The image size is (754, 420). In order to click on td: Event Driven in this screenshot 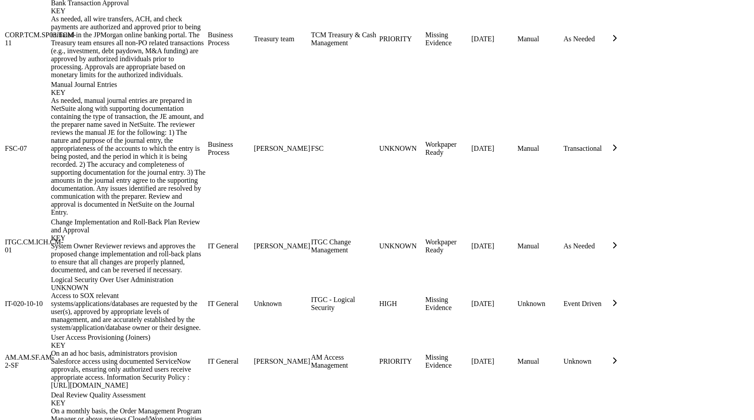, I will do `click(586, 304)`.